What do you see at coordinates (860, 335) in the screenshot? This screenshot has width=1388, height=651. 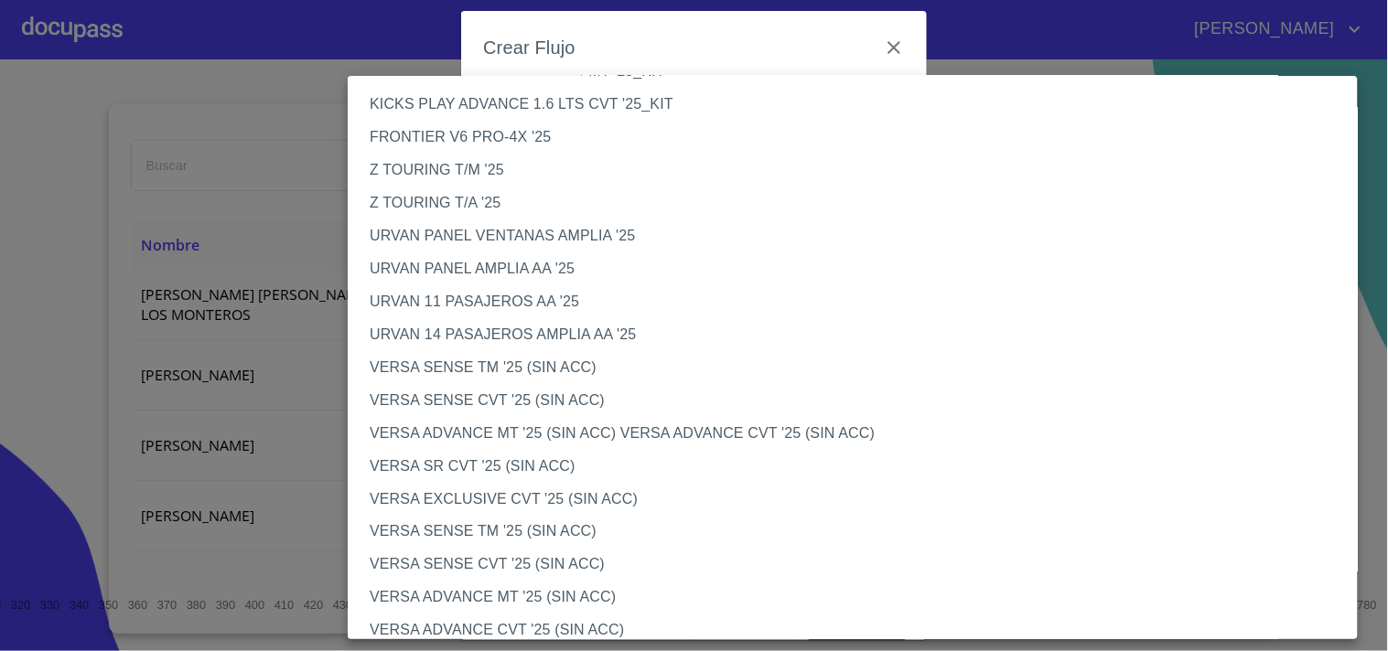 I see `li: URVAN 14 PASAJEROS AMPLIA AA '25` at bounding box center [860, 335].